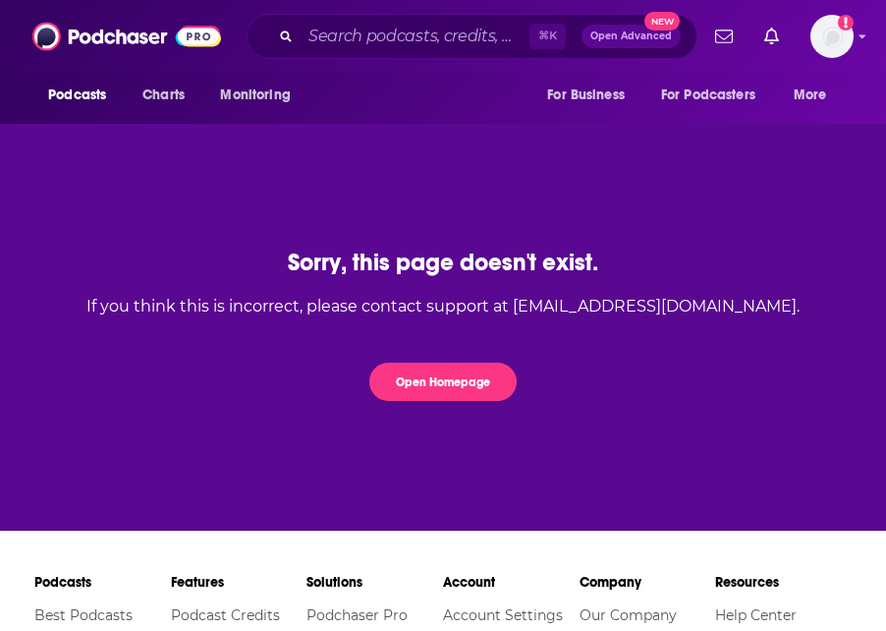  I want to click on li: Solutions, so click(374, 582).